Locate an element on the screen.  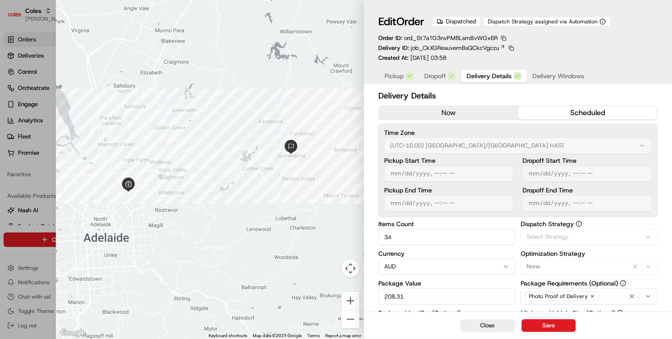
button: scheduled is located at coordinates (587, 113).